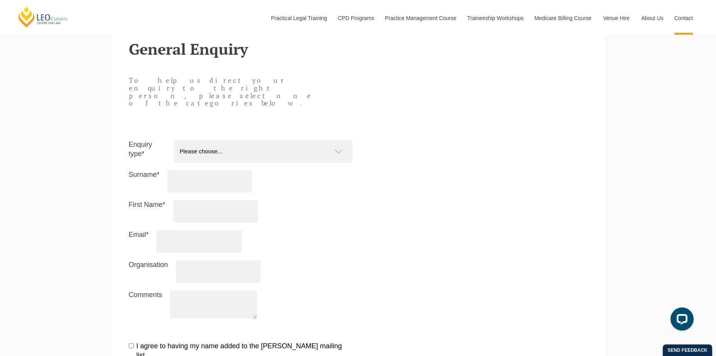 The image size is (716, 356). I want to click on a: Practical Legal Training, so click(299, 18).